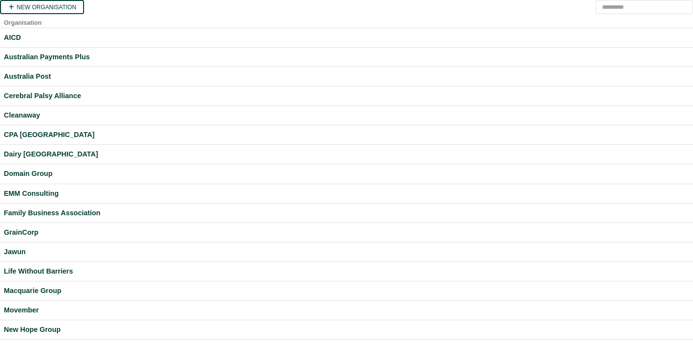 Image resolution: width=693 pixels, height=345 pixels. What do you see at coordinates (347, 37) in the screenshot?
I see `a: AICD` at bounding box center [347, 37].